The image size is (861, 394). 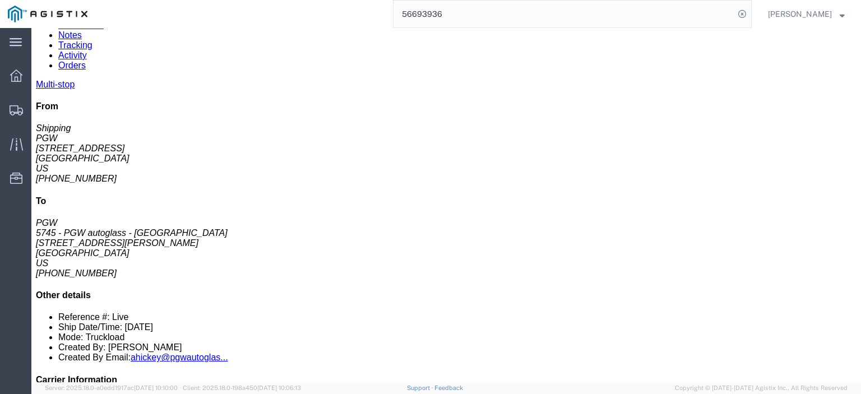 I want to click on a: Feedback, so click(x=449, y=388).